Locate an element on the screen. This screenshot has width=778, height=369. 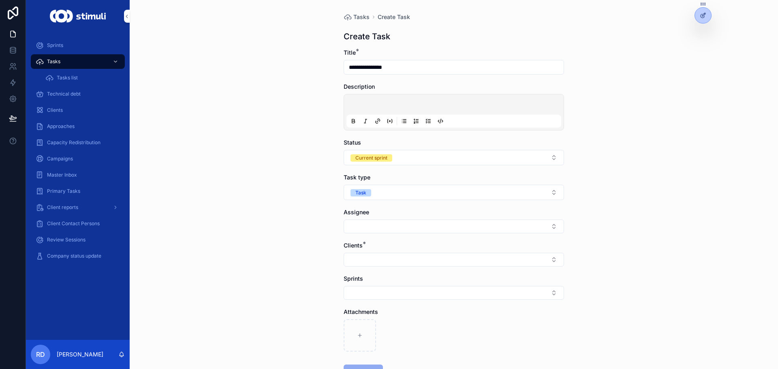
a: Tasks list is located at coordinates (83, 78).